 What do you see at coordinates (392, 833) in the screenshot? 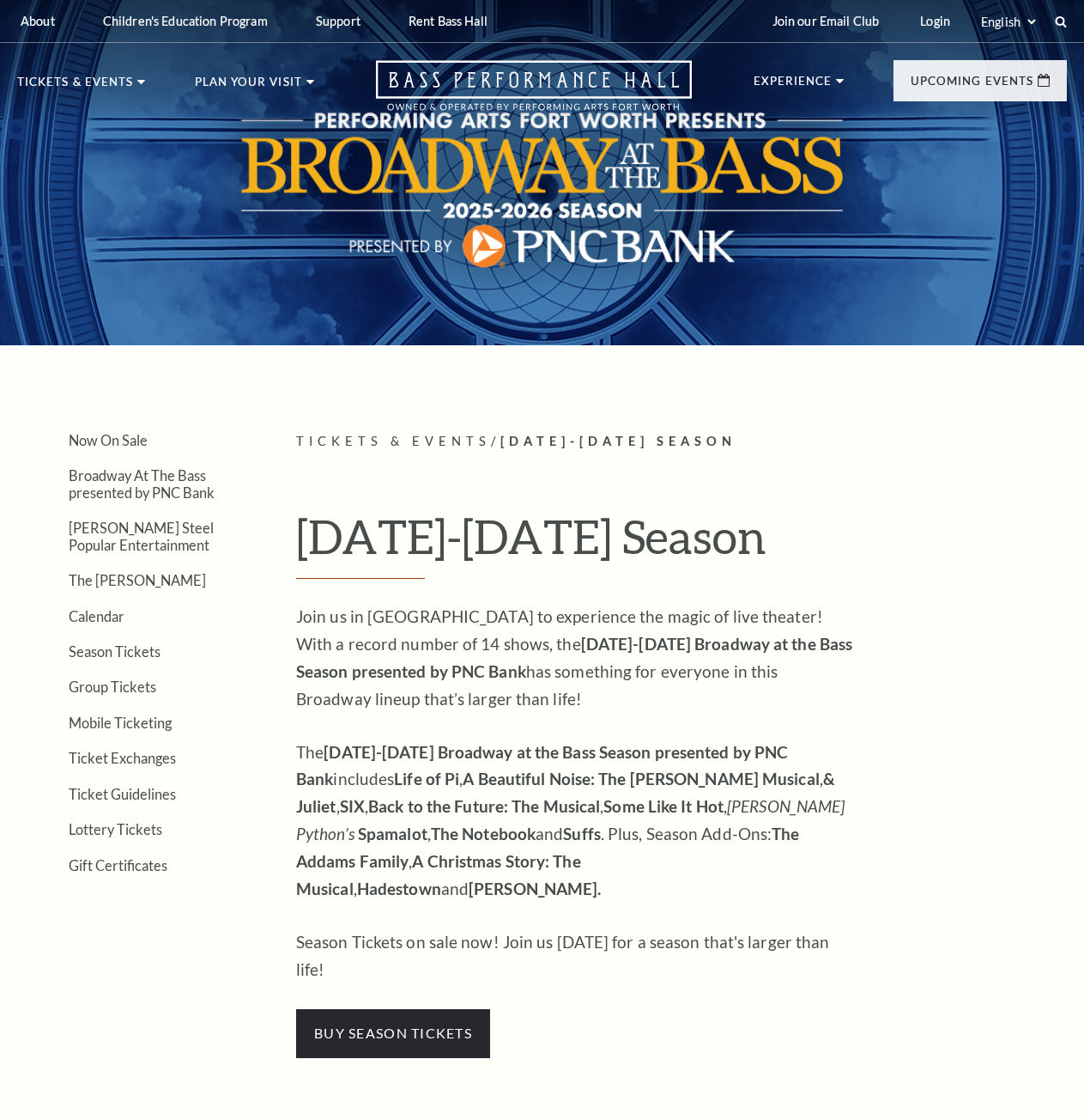
I see `strong: Spamalot` at bounding box center [392, 833].